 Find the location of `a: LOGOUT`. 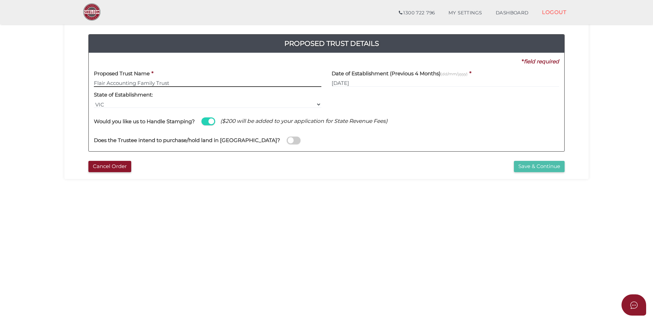

a: LOGOUT is located at coordinates (554, 12).